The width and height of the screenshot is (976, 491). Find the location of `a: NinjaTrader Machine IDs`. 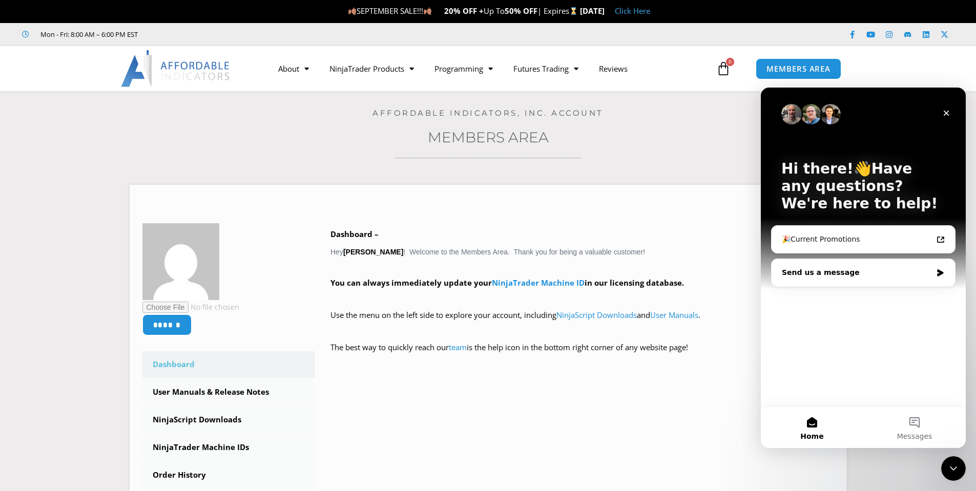

a: NinjaTrader Machine IDs is located at coordinates (229, 448).